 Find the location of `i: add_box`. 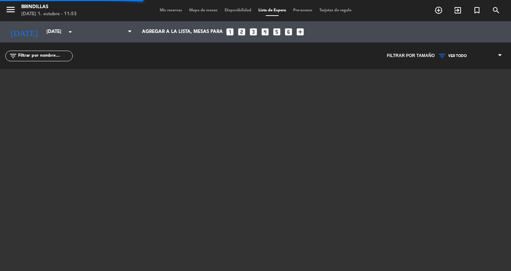

i: add_box is located at coordinates (300, 32).